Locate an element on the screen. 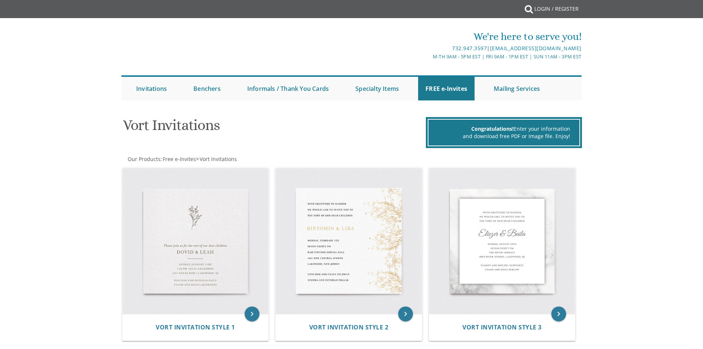 This screenshot has height=349, width=703. div: We're here to serve you! is located at coordinates (428, 37).